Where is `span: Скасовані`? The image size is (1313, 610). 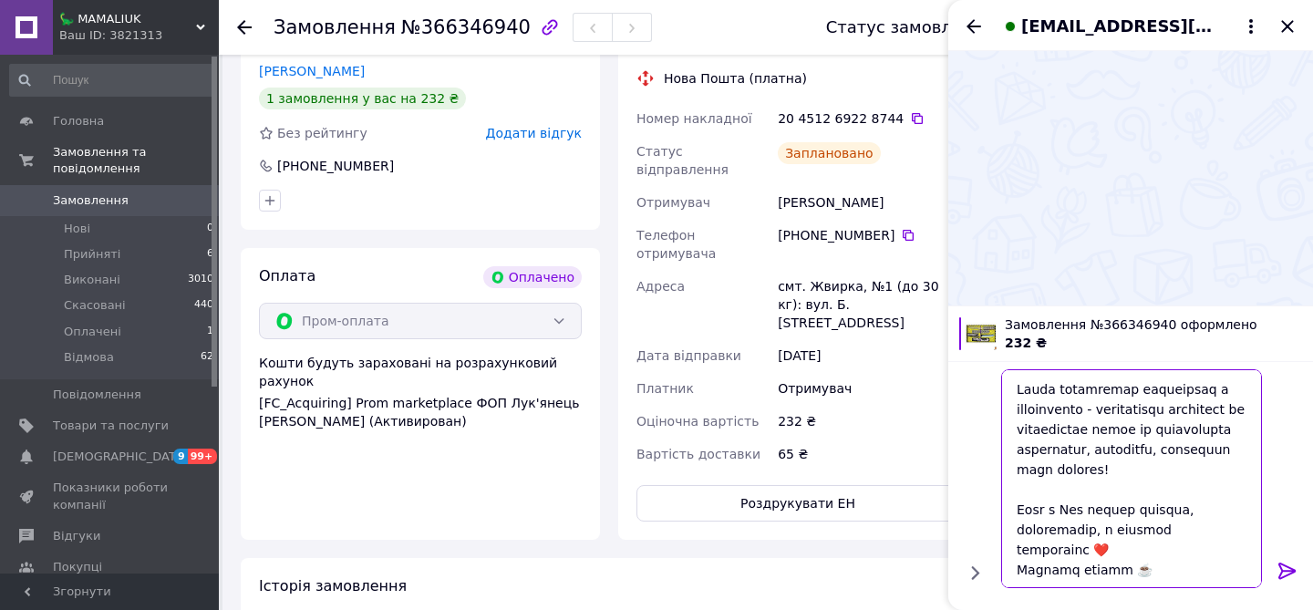
span: Скасовані is located at coordinates (95, 305).